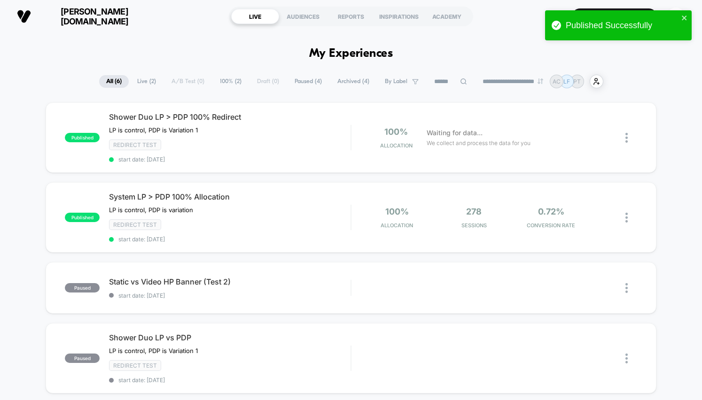 This screenshot has height=400, width=702. What do you see at coordinates (551, 211) in the screenshot?
I see `span: 0.72%` at bounding box center [551, 211].